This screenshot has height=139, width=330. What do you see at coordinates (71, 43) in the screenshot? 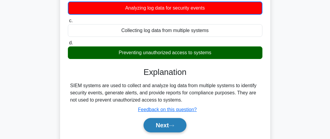
I see `span: d.` at bounding box center [71, 43].